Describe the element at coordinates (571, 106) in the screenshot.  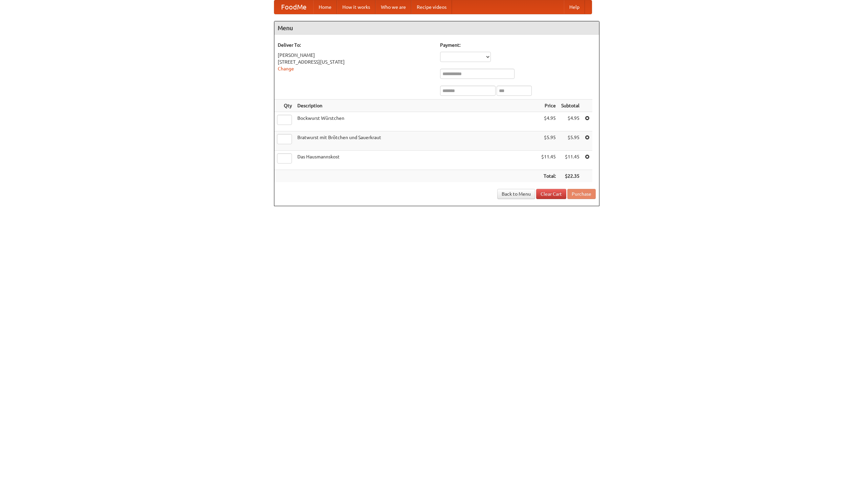
I see `th: Subtotal` at that location.